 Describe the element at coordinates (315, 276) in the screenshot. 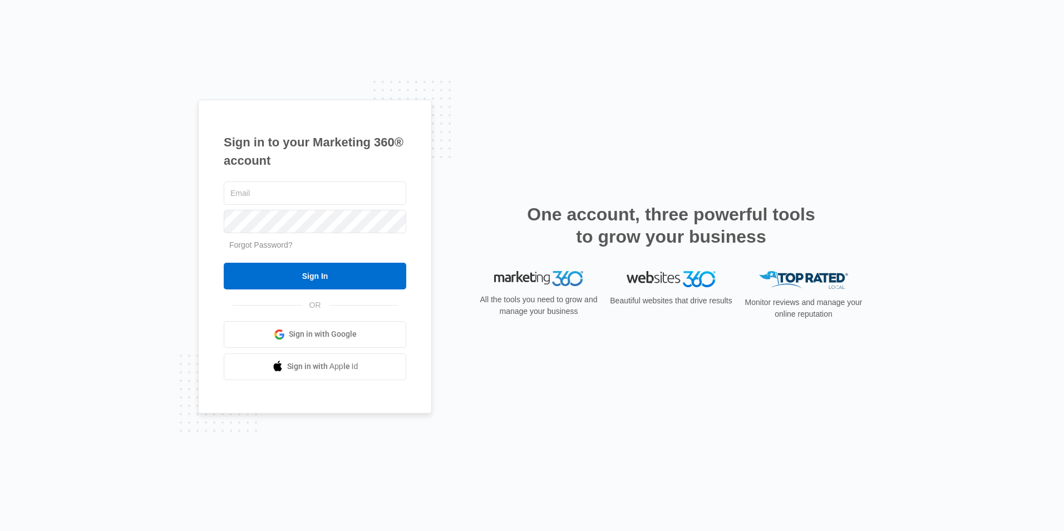

I see `input: Sign In` at that location.